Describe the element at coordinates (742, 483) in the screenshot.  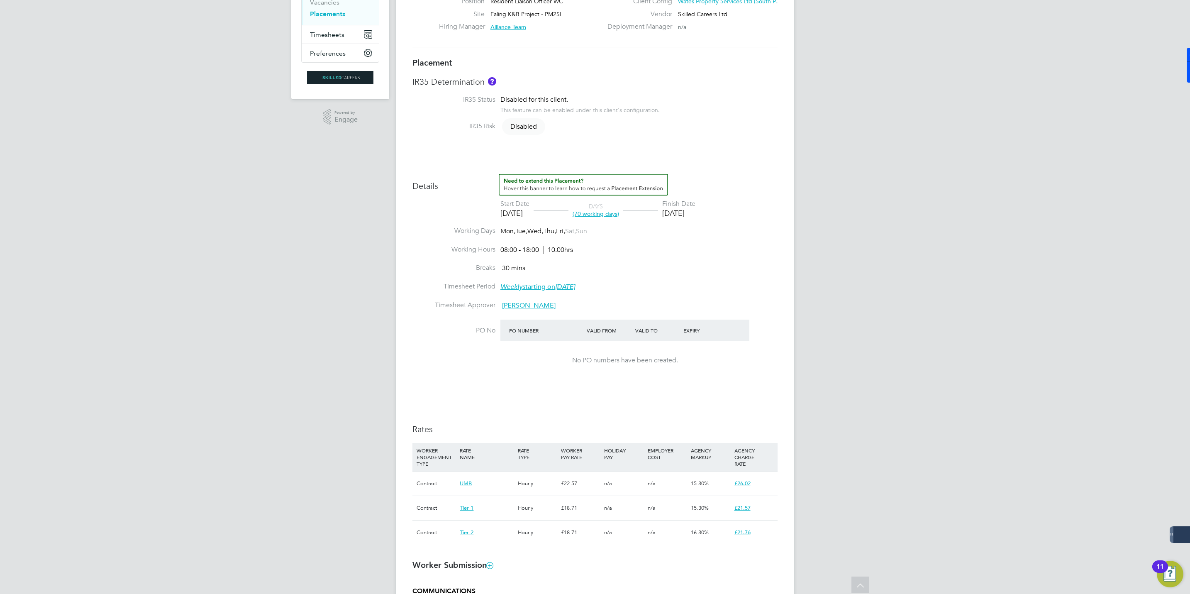
I see `span: £26.02` at that location.